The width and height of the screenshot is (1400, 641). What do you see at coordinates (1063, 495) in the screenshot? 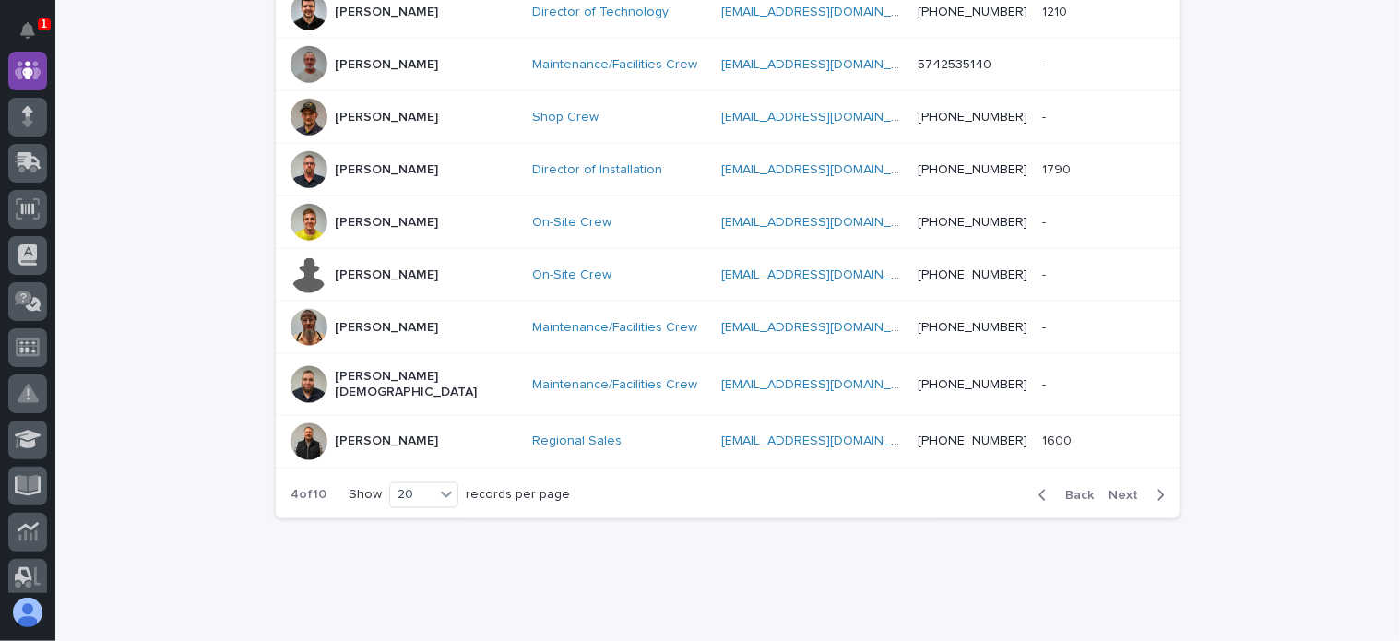
I see `button: Back` at bounding box center [1063, 495].